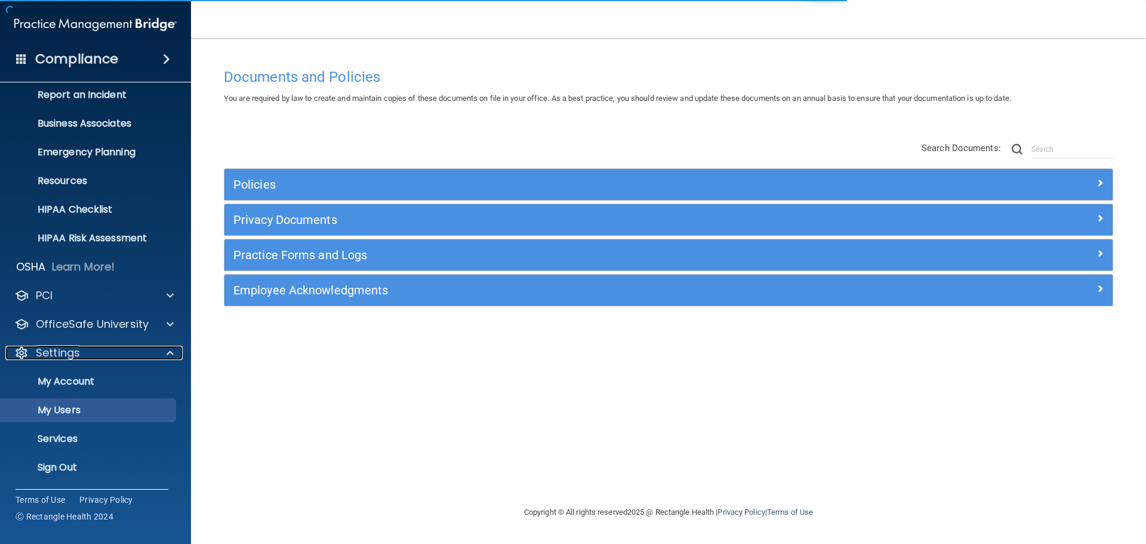  Describe the element at coordinates (84, 267) in the screenshot. I see `p: Learn More!` at that location.